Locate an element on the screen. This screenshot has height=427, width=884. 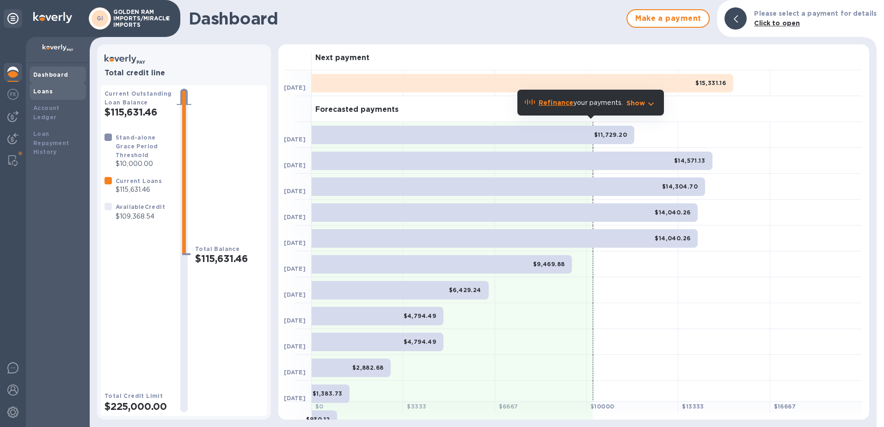
b: Current Outstanding Loan Balance is located at coordinates (138, 98).